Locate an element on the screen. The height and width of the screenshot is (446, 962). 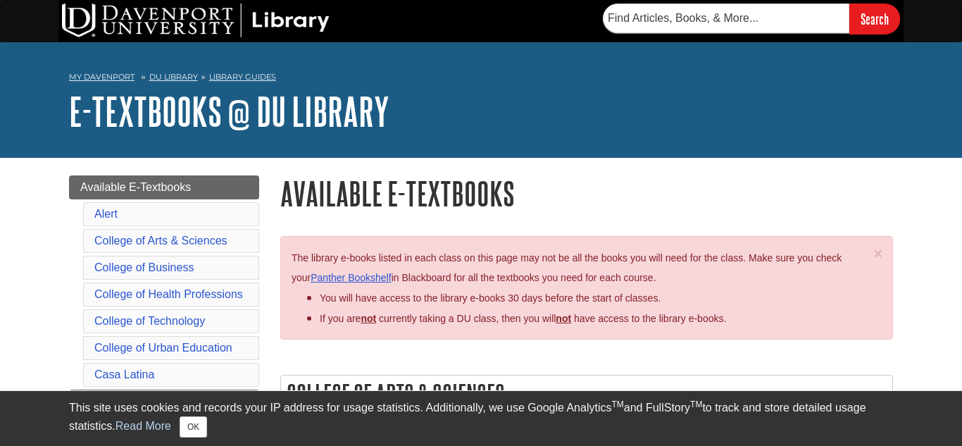
input: Search is located at coordinates (874, 18).